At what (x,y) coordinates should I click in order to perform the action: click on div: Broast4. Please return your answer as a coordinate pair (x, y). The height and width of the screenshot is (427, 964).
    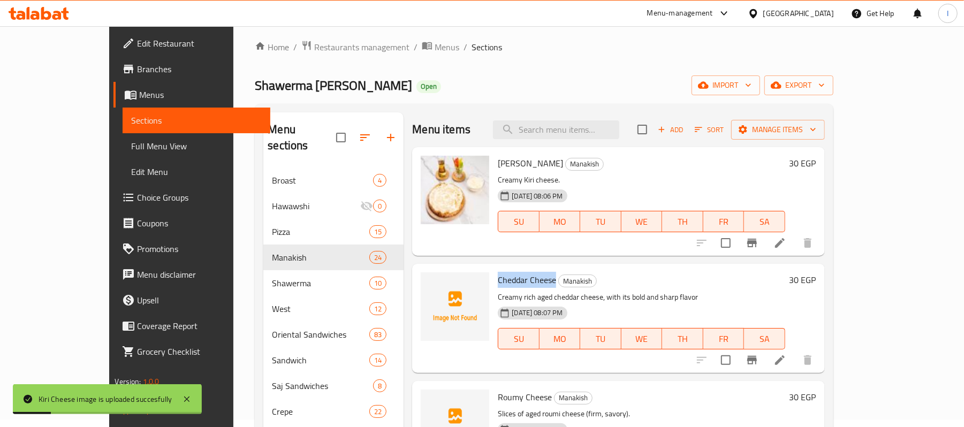
    Looking at the image, I should click on (333, 180).